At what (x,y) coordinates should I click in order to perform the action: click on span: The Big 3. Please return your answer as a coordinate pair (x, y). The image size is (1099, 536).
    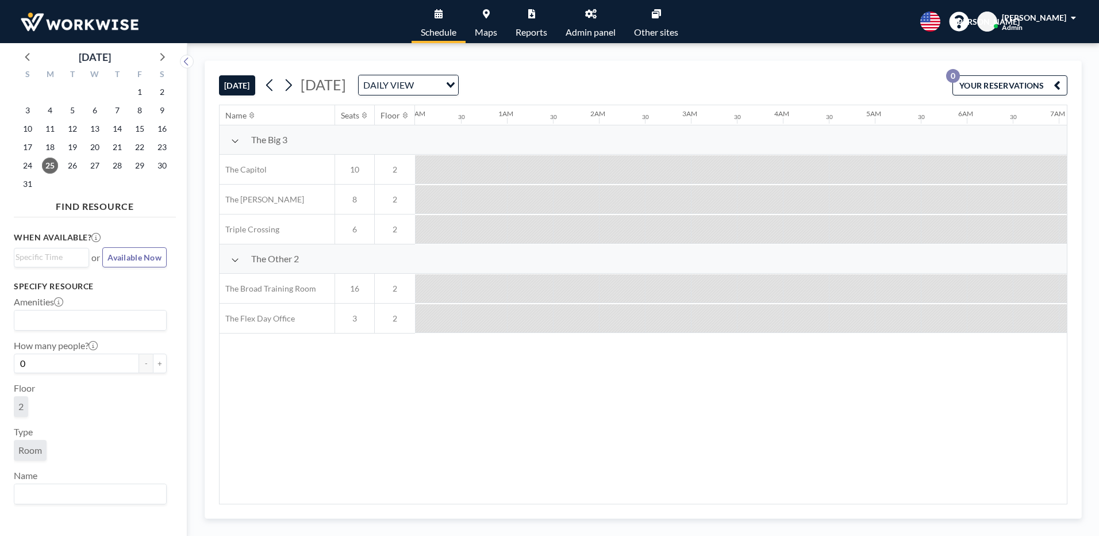
    Looking at the image, I should click on (269, 140).